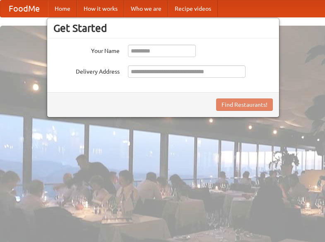 The width and height of the screenshot is (325, 242). Describe the element at coordinates (101, 9) in the screenshot. I see `a: How it works` at that location.